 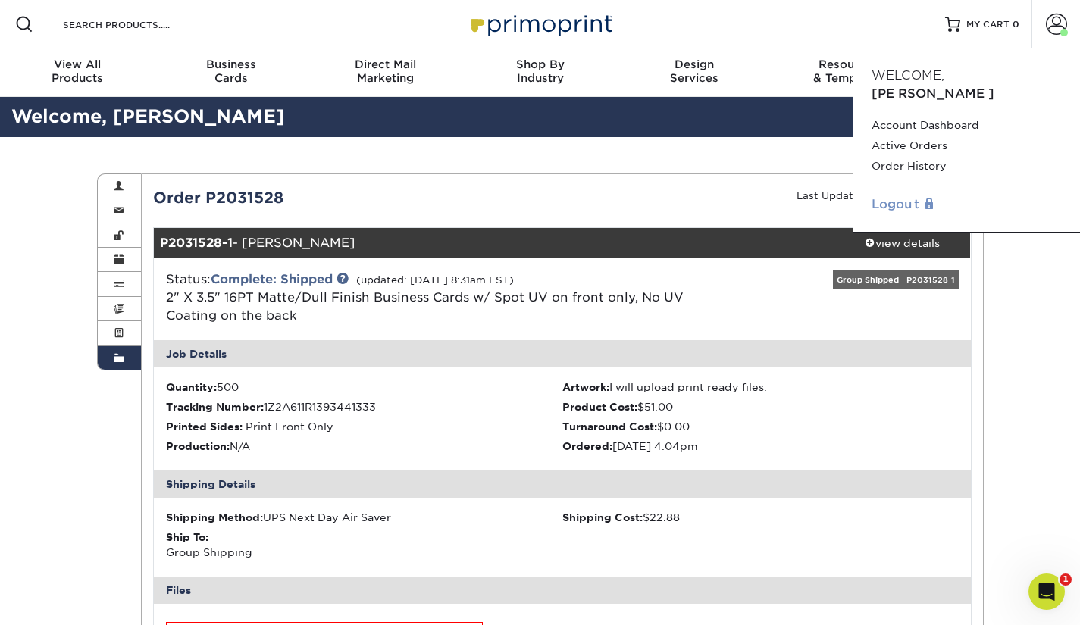 What do you see at coordinates (602, 518) in the screenshot?
I see `strong: Shipping Cost:` at bounding box center [602, 518].